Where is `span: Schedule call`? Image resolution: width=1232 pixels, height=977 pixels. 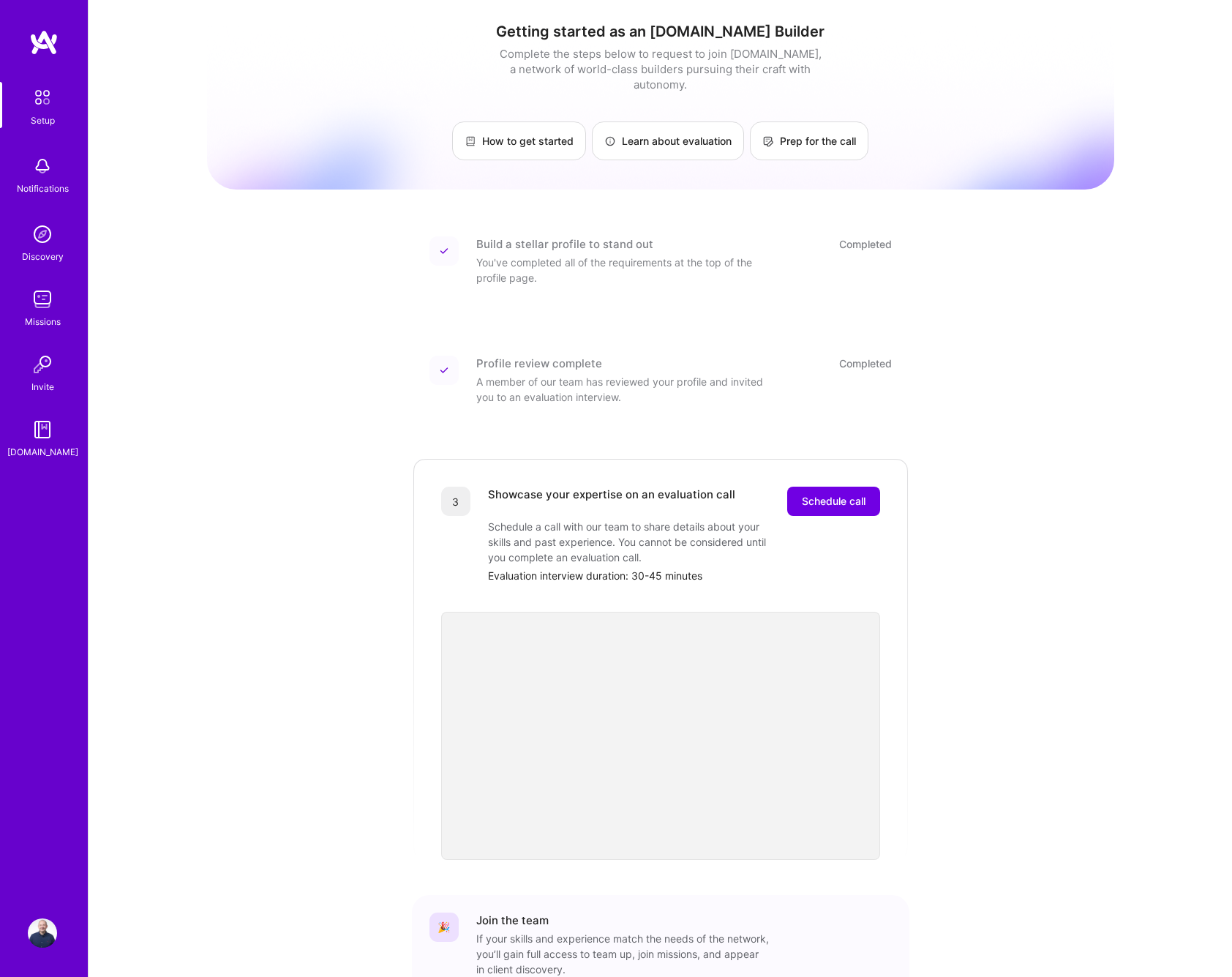 span: Schedule call is located at coordinates (833, 501).